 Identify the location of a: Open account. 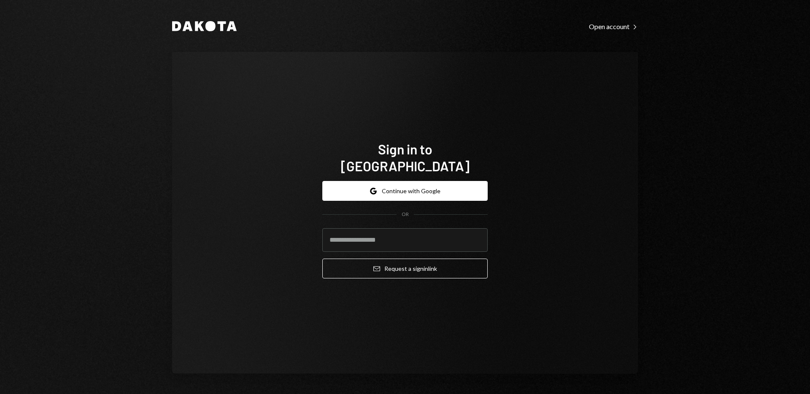
(613, 26).